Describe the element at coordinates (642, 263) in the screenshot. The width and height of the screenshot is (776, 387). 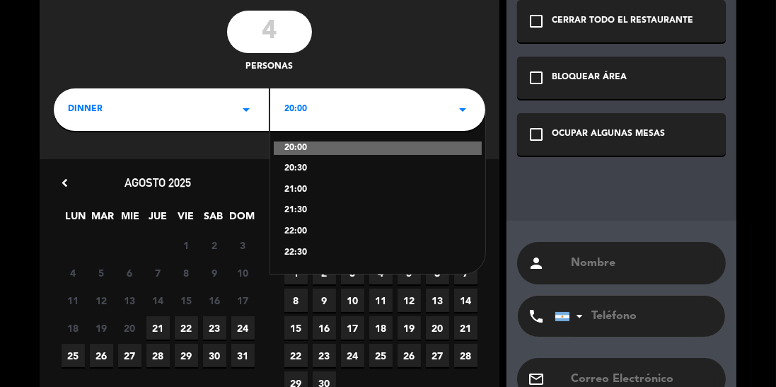
I see `input: Nombre` at that location.